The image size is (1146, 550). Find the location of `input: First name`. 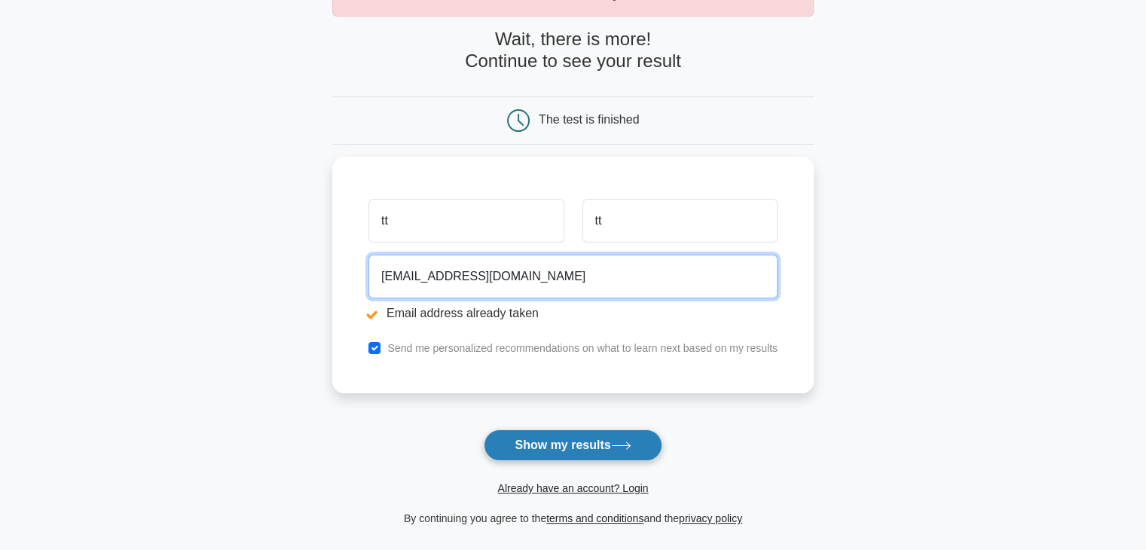

input: First name is located at coordinates (466, 221).